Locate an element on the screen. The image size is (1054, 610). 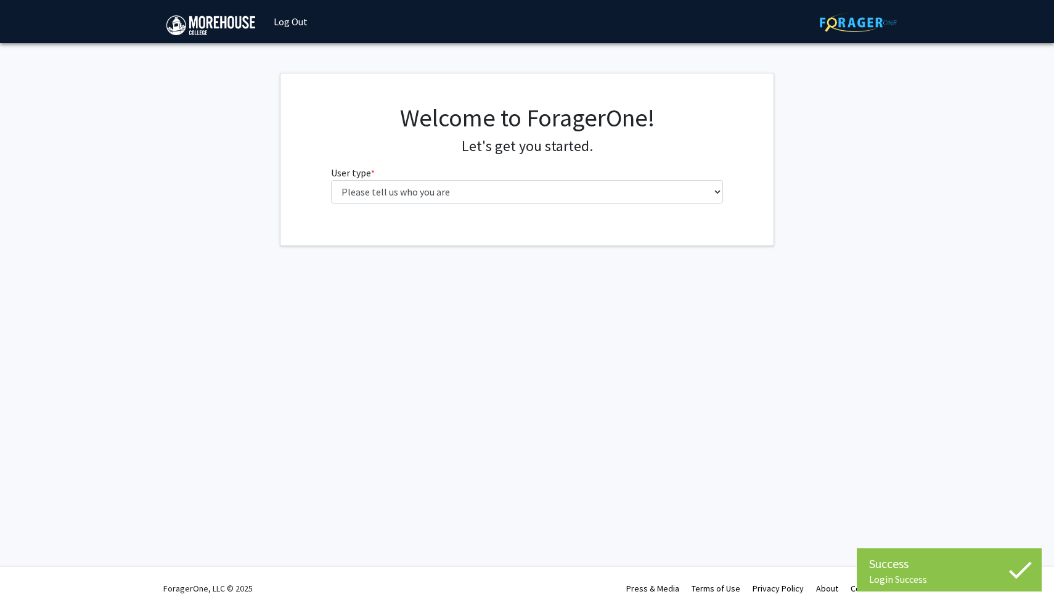
div: ForagerOne, LLC © 2025 is located at coordinates (208, 588).